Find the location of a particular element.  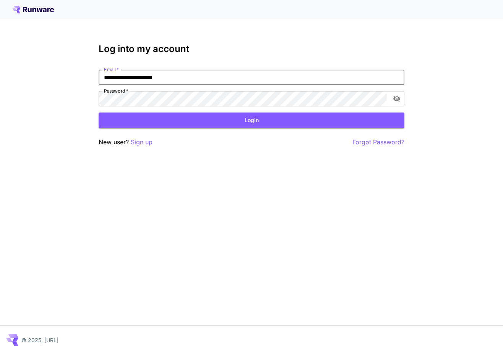

label: Password is located at coordinates (116, 91).